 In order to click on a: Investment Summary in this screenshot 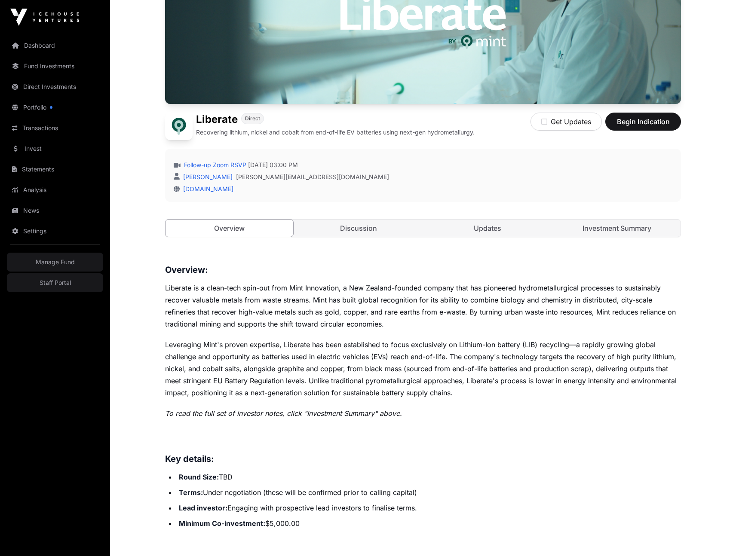, I will do `click(617, 228)`.